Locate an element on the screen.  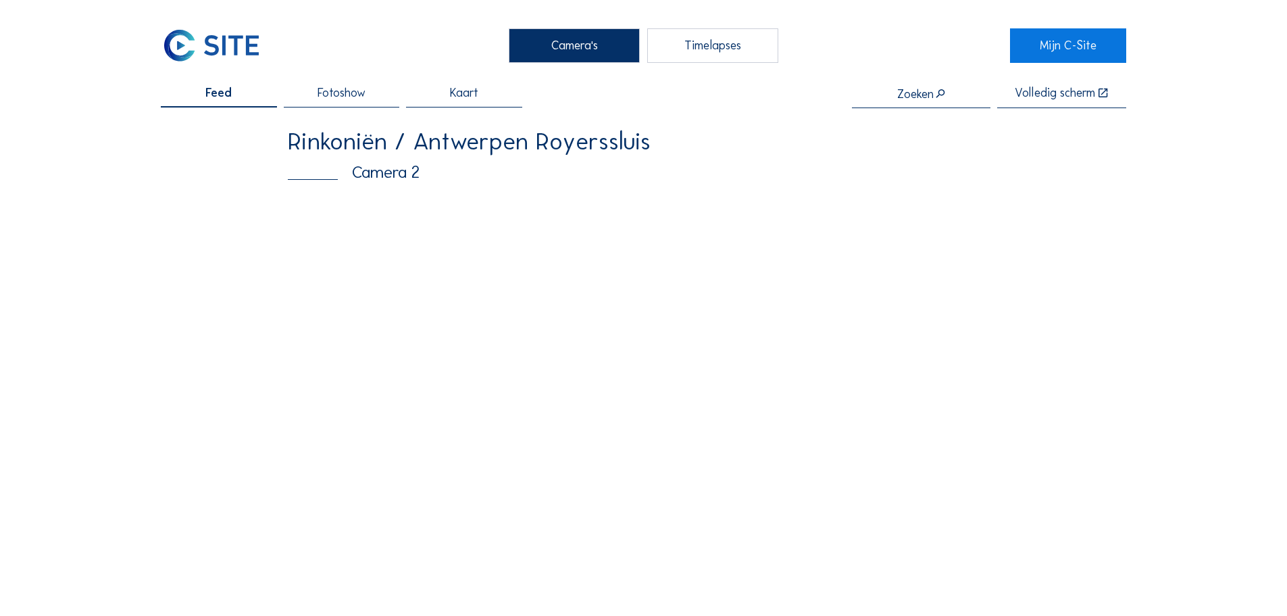
span: Kaart is located at coordinates (464, 93).